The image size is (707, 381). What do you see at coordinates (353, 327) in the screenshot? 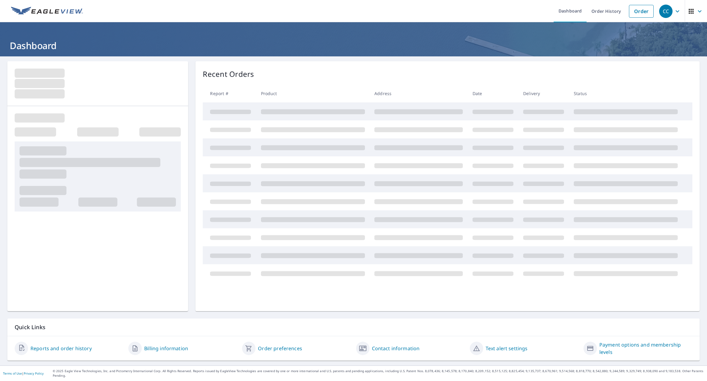
I see `p: Quick Links` at bounding box center [353, 327].